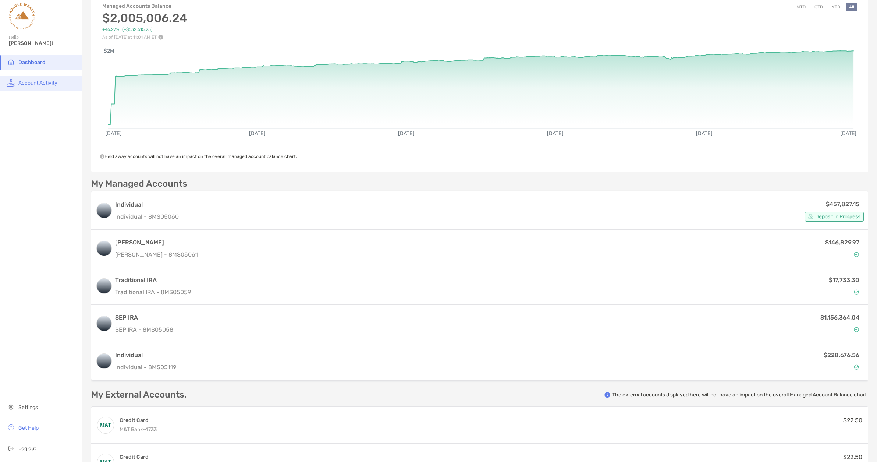  What do you see at coordinates (740, 394) in the screenshot?
I see `p: The external accounts displayed here will not have an impact on the overall Managed Account Balan...` at bounding box center [740, 394].